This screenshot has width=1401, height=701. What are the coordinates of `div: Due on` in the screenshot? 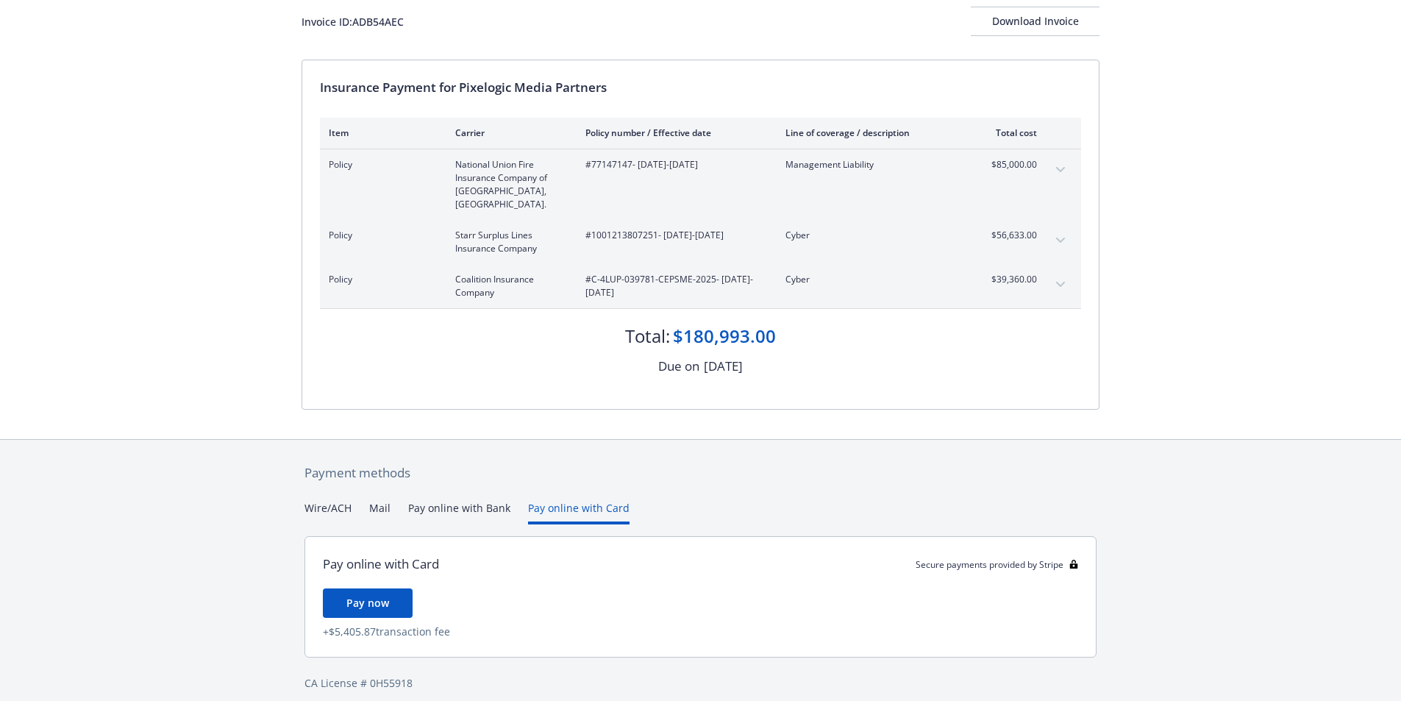 It's located at (679, 366).